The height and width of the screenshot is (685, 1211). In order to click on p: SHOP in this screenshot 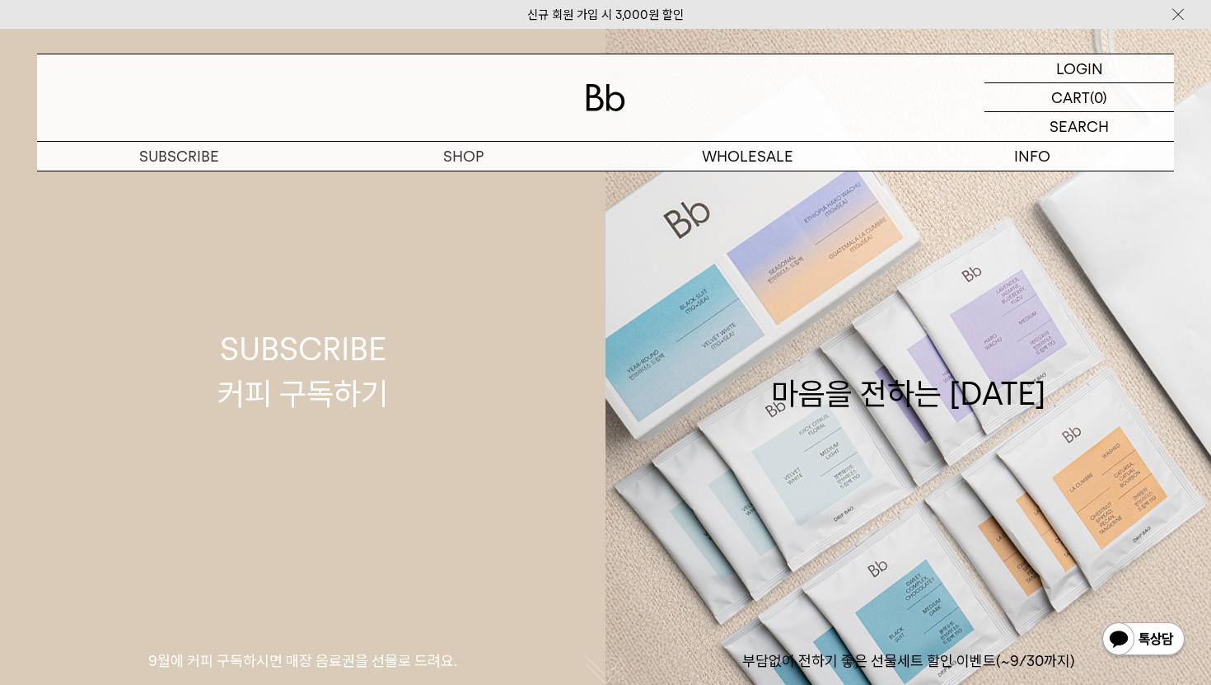, I will do `click(463, 156)`.